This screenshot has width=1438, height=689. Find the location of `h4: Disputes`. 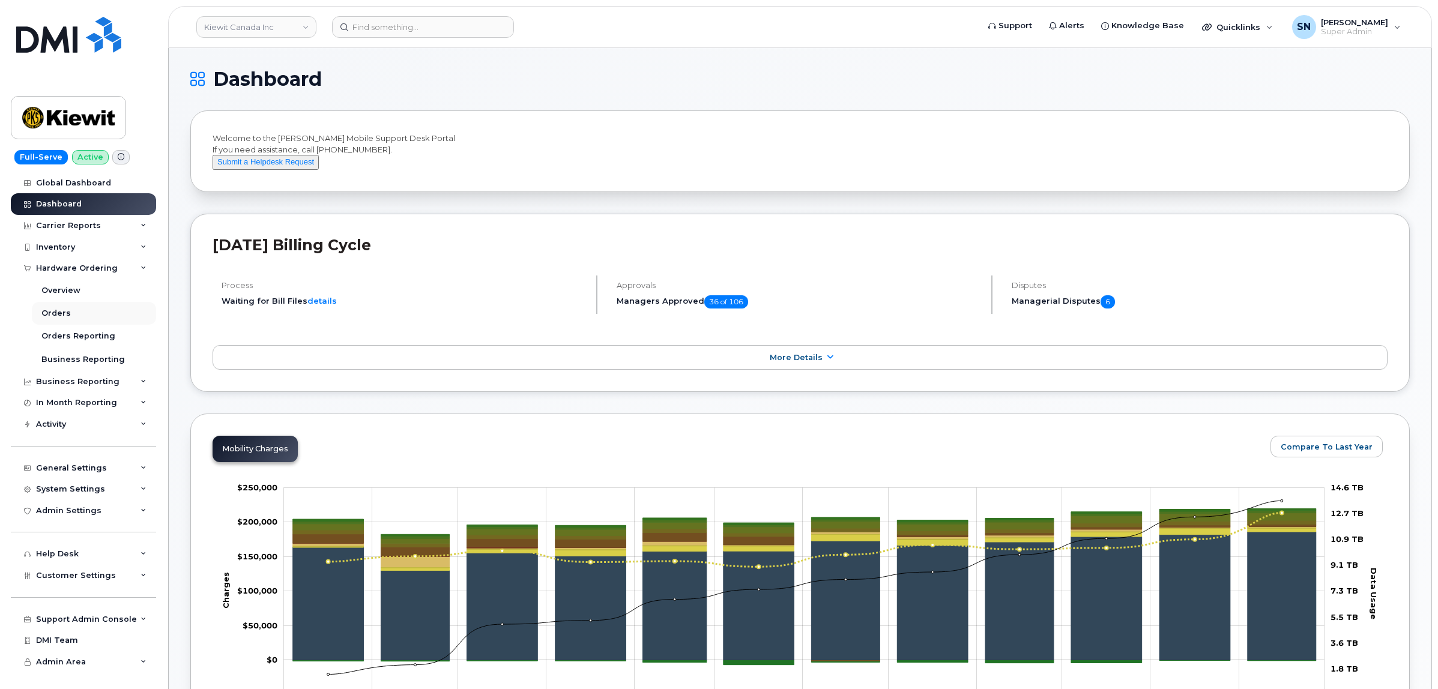

h4: Disputes is located at coordinates (1200, 285).